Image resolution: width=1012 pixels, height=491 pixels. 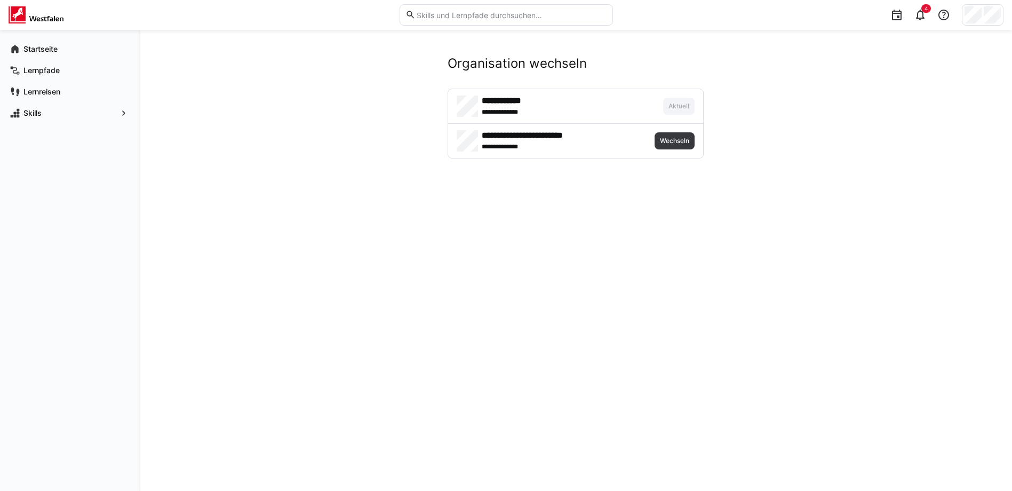 What do you see at coordinates (678, 106) in the screenshot?
I see `span: Aktuell` at bounding box center [678, 106].